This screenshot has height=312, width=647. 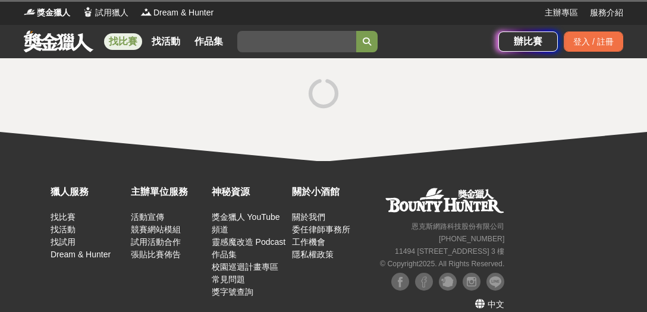 I want to click on span: Dream & Hunter, so click(x=183, y=12).